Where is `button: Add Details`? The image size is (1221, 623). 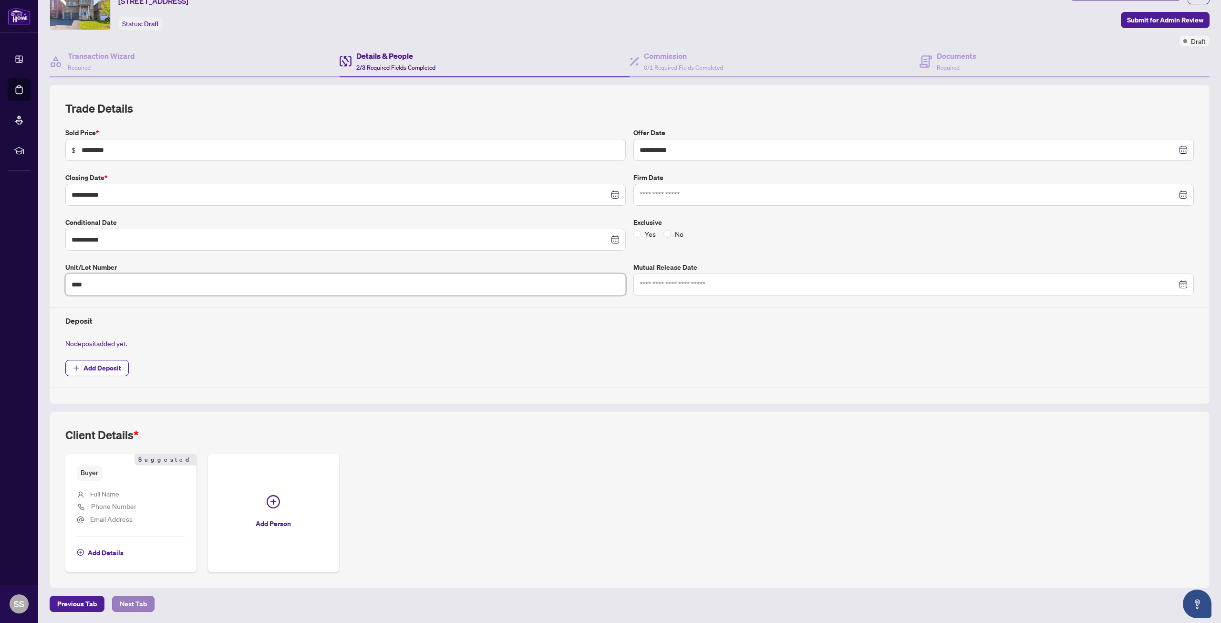
button: Add Details is located at coordinates (100, 552).